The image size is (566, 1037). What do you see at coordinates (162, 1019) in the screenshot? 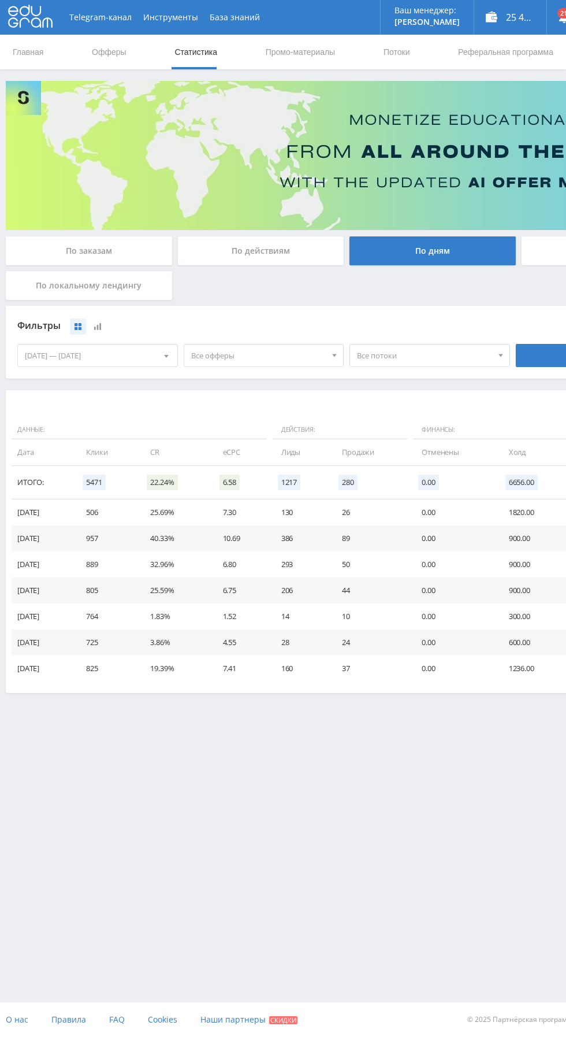
I see `a: Cookies` at bounding box center [162, 1019].